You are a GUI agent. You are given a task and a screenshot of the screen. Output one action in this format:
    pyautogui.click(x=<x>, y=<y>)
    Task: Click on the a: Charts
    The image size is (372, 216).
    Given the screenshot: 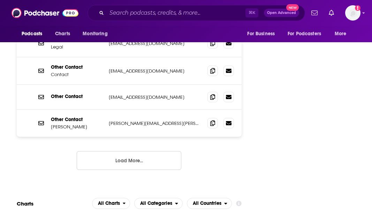 What is the action you would take?
    pyautogui.click(x=62, y=34)
    